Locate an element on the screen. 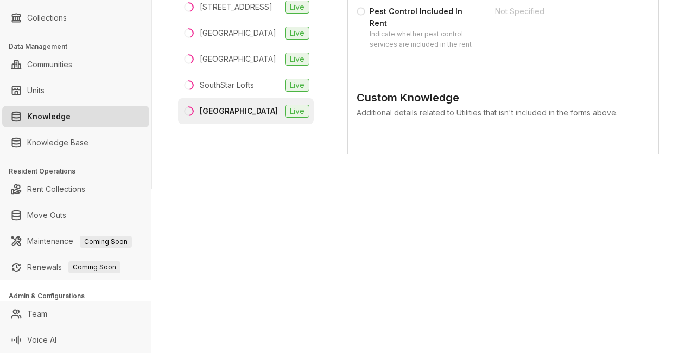  a: Units is located at coordinates (36, 91).